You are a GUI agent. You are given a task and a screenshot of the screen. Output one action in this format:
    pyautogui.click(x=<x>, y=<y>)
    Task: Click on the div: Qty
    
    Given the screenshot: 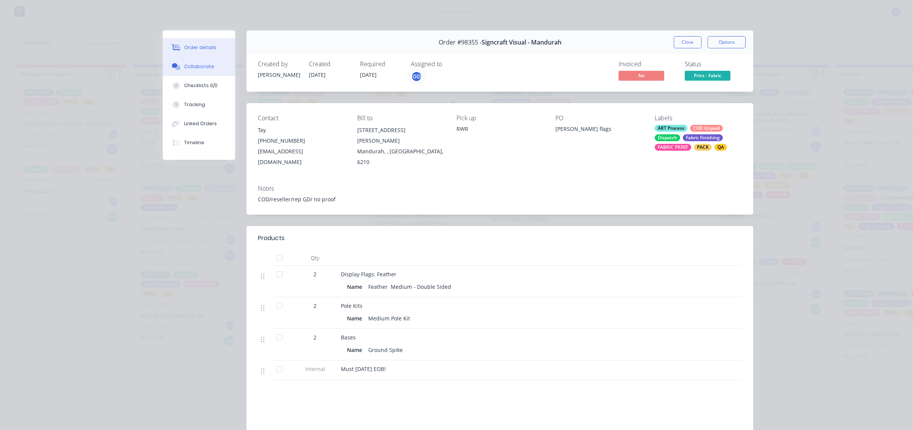 What is the action you would take?
    pyautogui.click(x=315, y=258)
    